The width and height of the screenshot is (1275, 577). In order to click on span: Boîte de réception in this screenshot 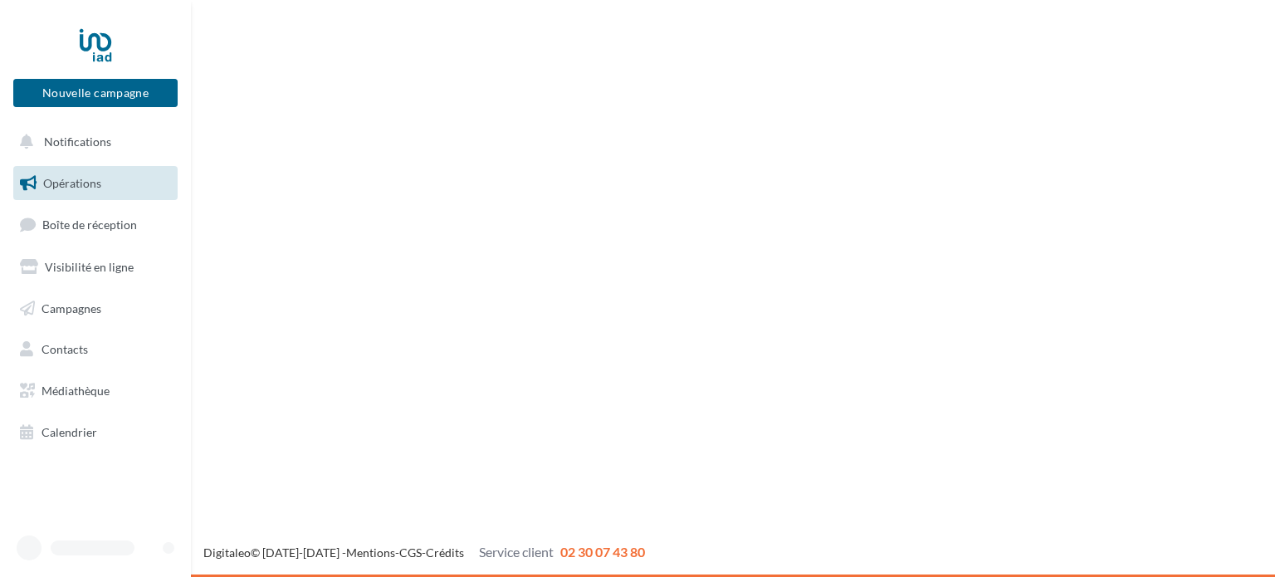, I will do `click(90, 224)`.